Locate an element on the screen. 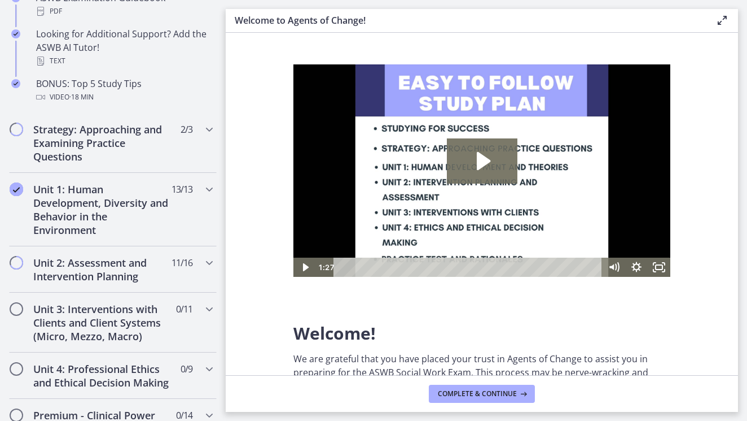 This screenshot has width=747, height=421. h2: Unit 2: Assessment and Intervention Planning is located at coordinates (102, 269).